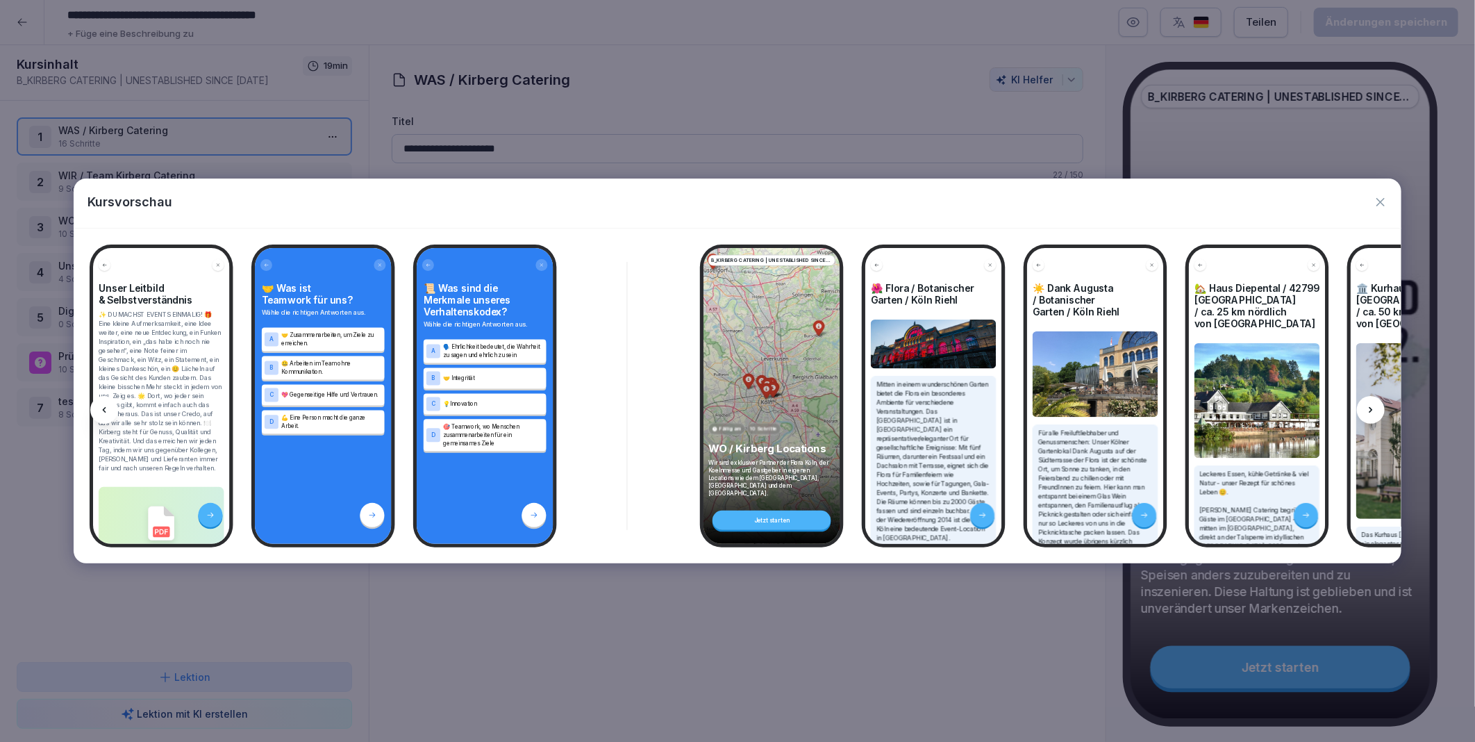 This screenshot has width=1475, height=742. I want to click on img: pdf_icon.svg, so click(161, 524).